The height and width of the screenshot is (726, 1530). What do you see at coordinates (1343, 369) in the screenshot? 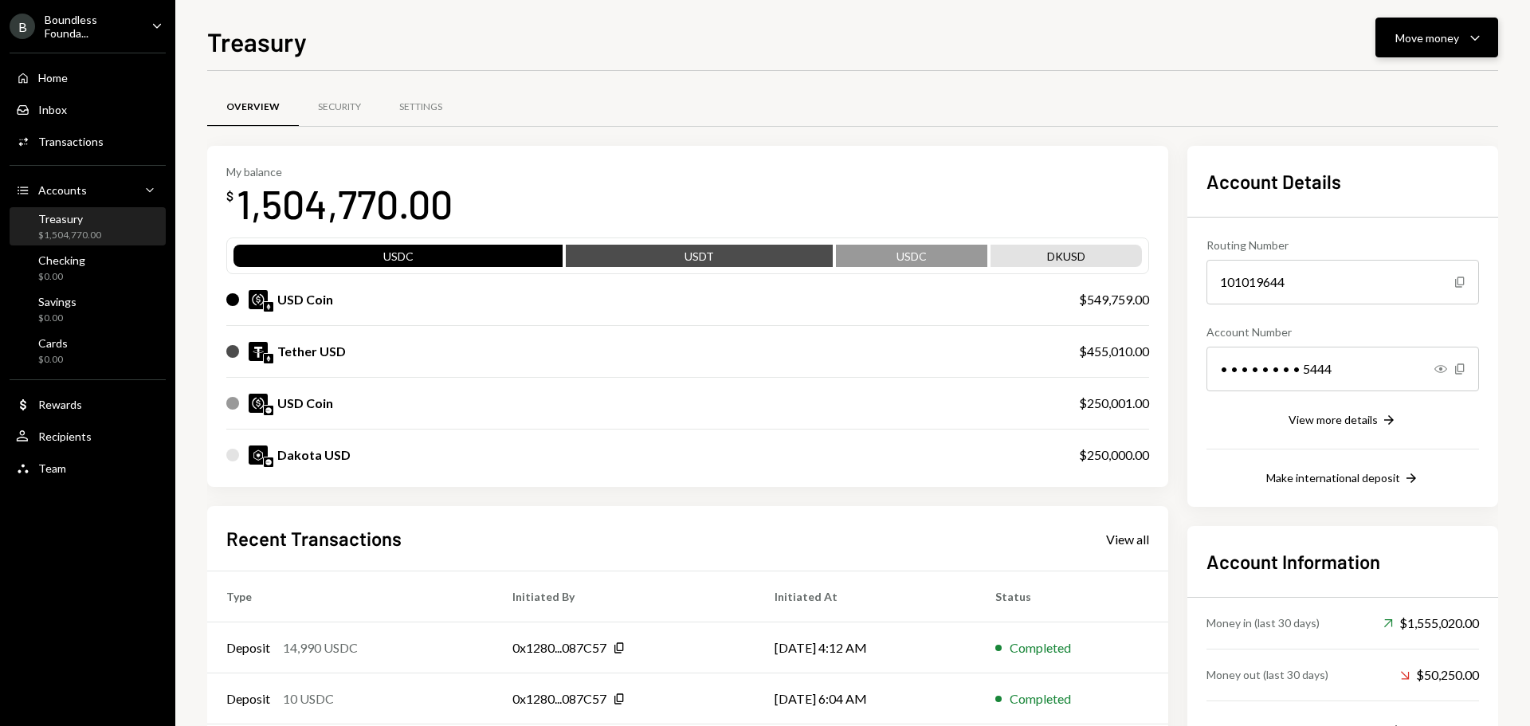
I see `div: • • • • • • • • 5444` at bounding box center [1343, 369].